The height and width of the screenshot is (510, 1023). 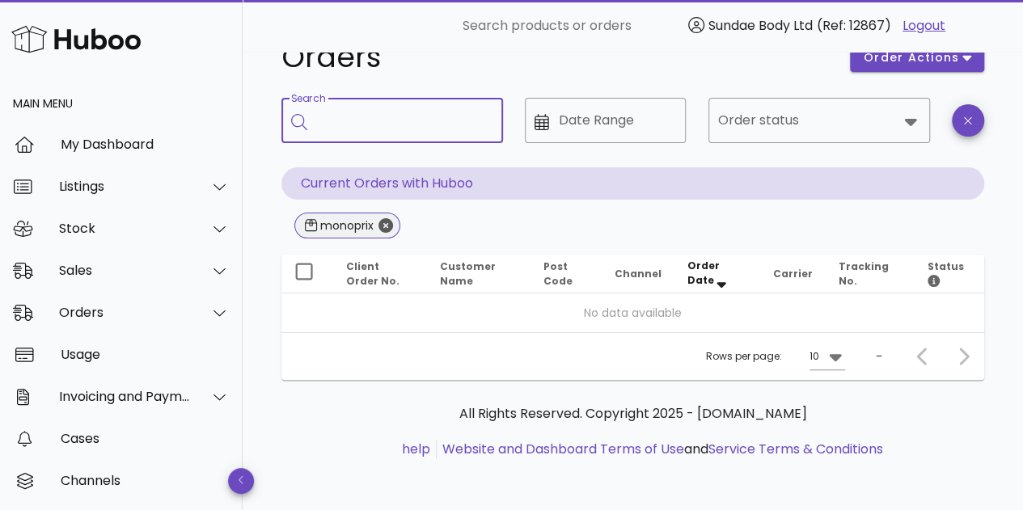 I want to click on th: Customer Name, so click(x=479, y=274).